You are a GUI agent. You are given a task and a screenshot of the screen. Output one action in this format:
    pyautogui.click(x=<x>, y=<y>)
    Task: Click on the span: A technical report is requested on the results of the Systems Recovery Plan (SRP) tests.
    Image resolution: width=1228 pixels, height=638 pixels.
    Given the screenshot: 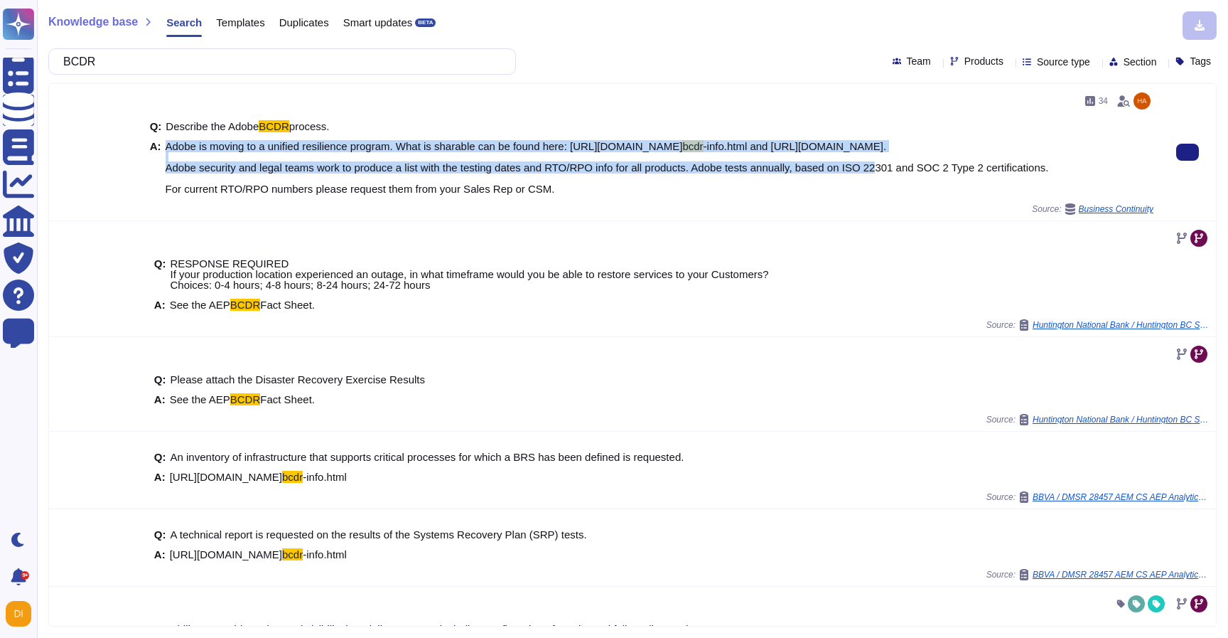 What is the action you would take?
    pyautogui.click(x=379, y=534)
    